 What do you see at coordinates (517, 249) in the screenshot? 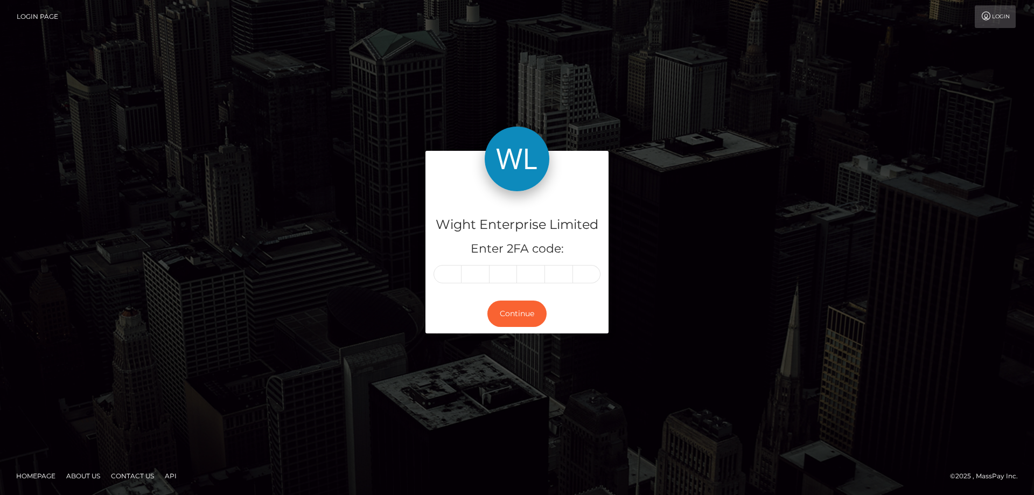
I see `h5: Enter 2FA code:` at bounding box center [517, 249].